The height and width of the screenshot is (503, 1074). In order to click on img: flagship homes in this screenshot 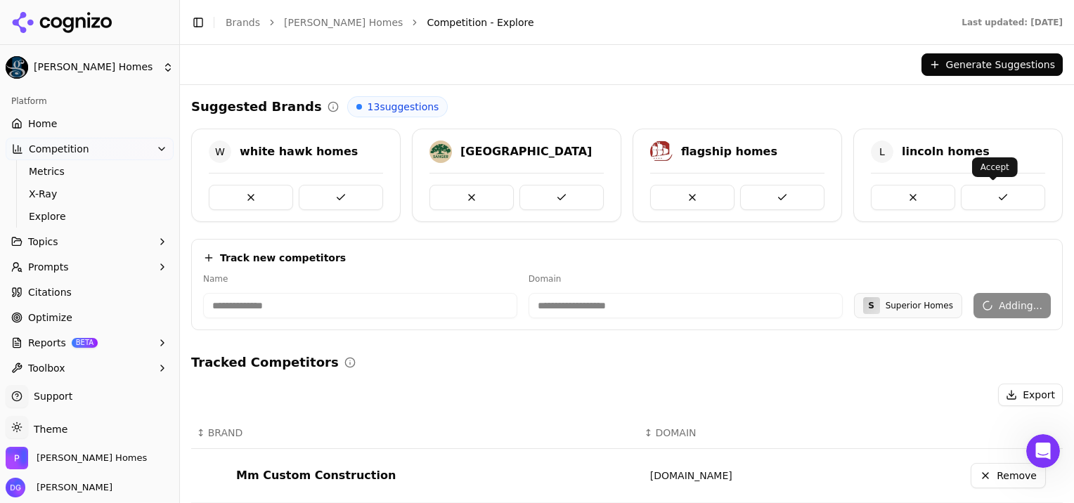, I will do `click(662, 152)`.